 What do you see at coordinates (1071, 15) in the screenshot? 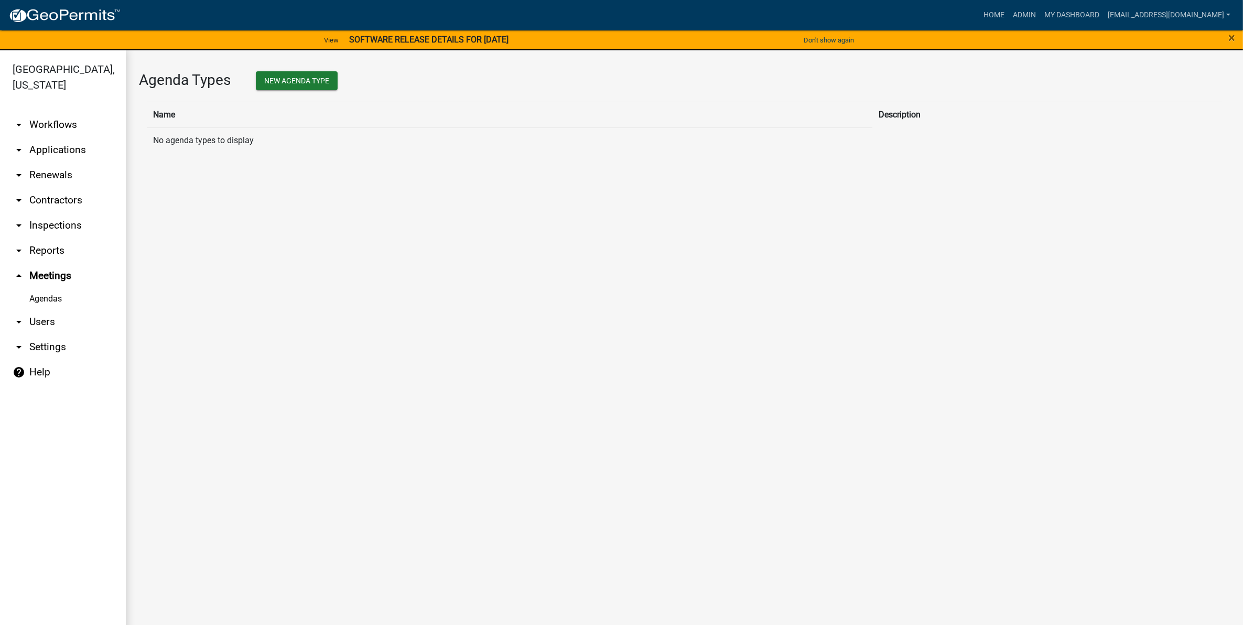
I see `a: My Dashboard` at bounding box center [1071, 15].